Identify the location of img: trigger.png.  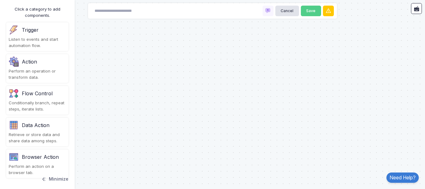
(14, 30).